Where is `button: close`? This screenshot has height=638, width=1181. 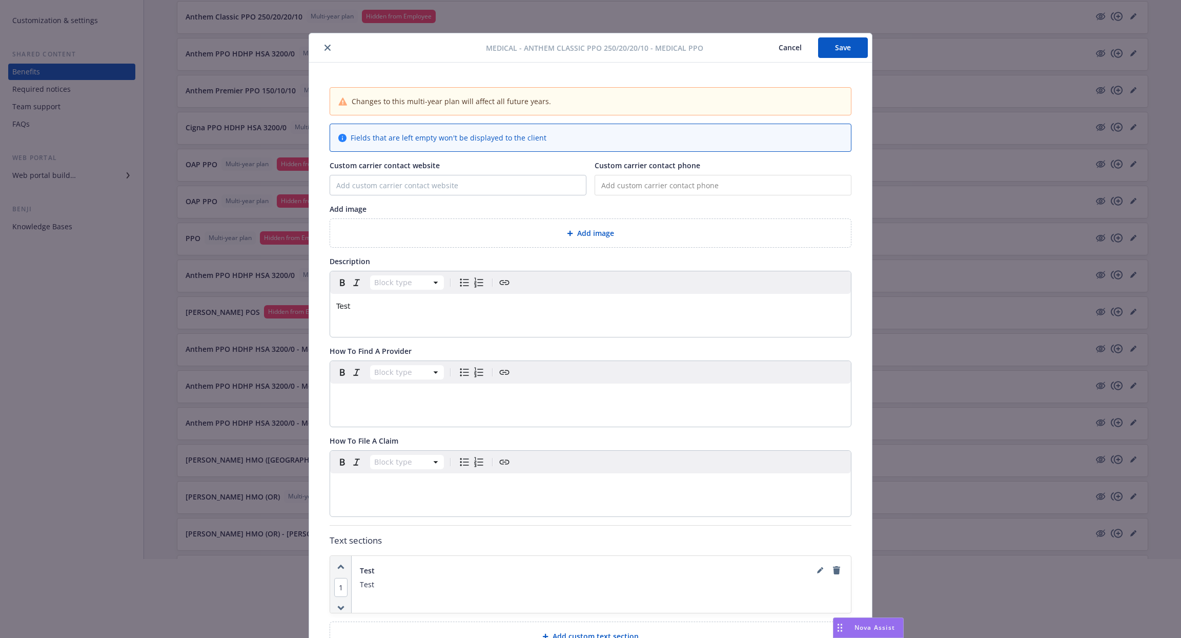 button: close is located at coordinates (327, 48).